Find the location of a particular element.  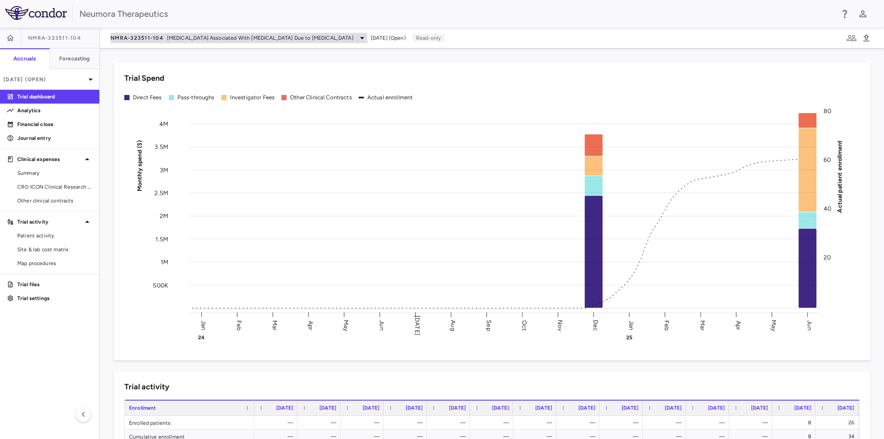

tspan: 500K is located at coordinates (161, 285).